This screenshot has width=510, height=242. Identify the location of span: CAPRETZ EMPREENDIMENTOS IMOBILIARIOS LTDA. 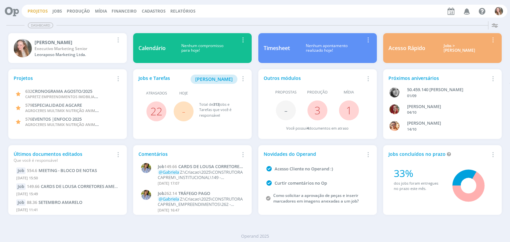
(69, 96).